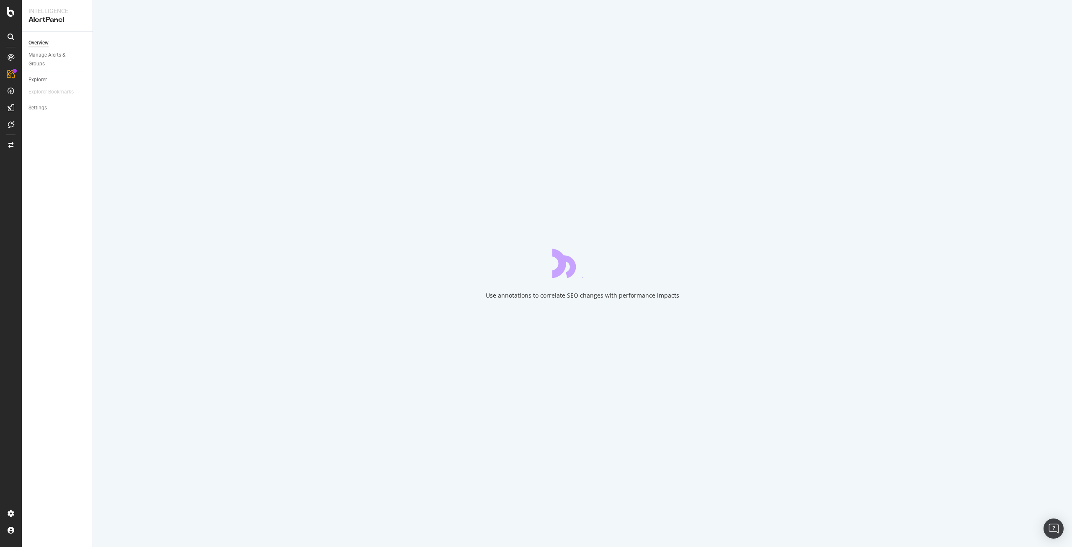  What do you see at coordinates (38, 108) in the screenshot?
I see `div: Settings` at bounding box center [38, 108].